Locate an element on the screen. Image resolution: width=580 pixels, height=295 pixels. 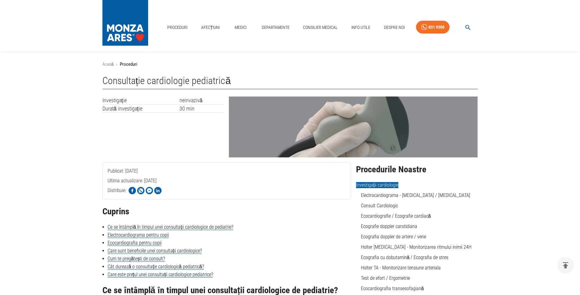
a: Electrocardiograma pentru copii is located at coordinates (138, 235).